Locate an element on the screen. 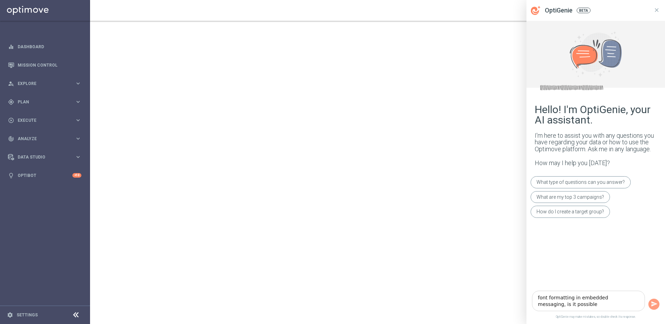  div: How do I create a target group? is located at coordinates (571, 211).